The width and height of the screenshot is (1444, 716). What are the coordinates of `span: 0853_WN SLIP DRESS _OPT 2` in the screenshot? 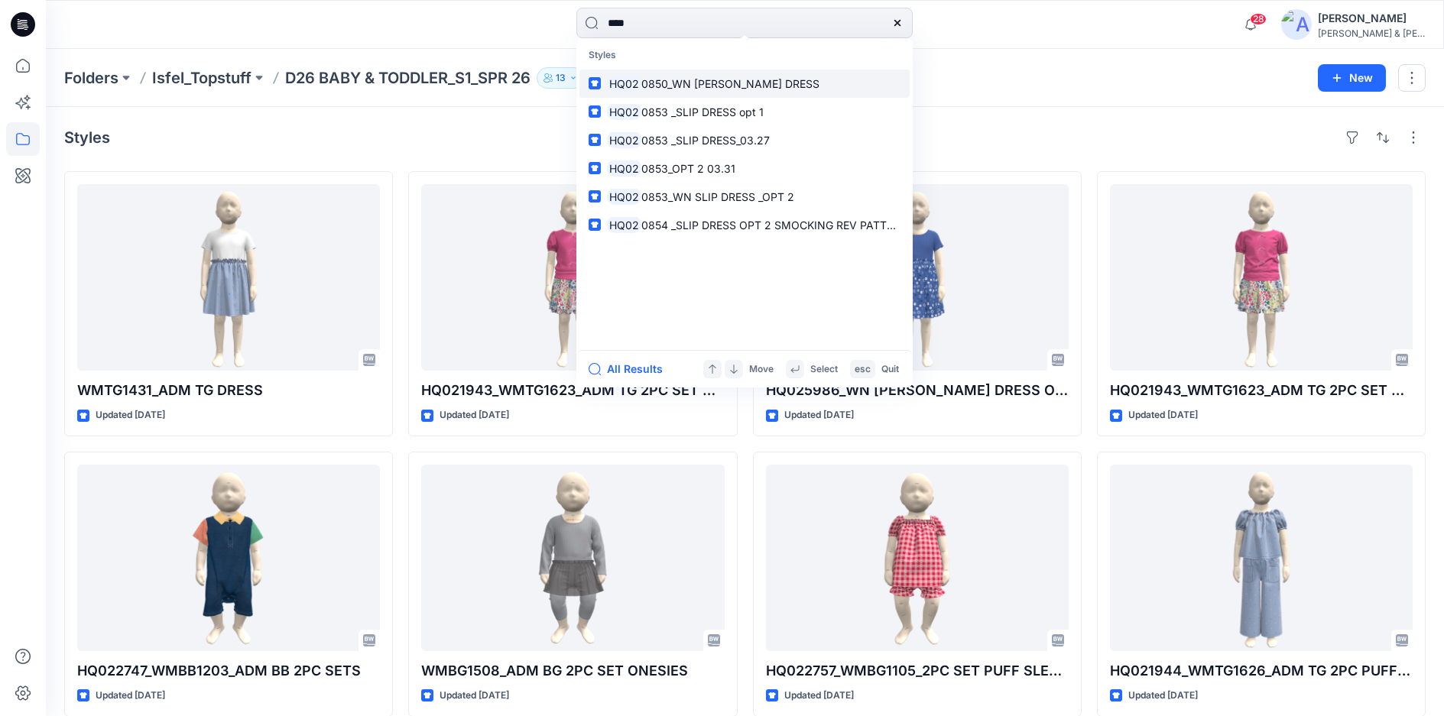 It's located at (718, 196).